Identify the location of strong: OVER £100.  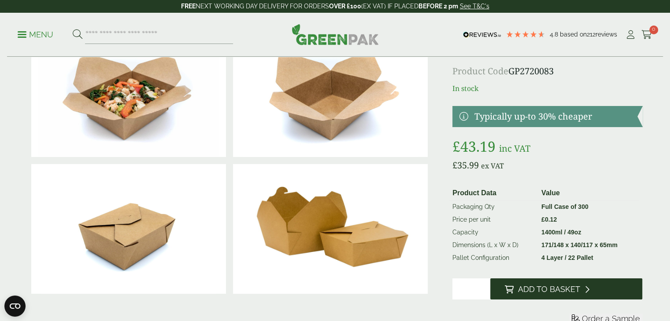
(345, 6).